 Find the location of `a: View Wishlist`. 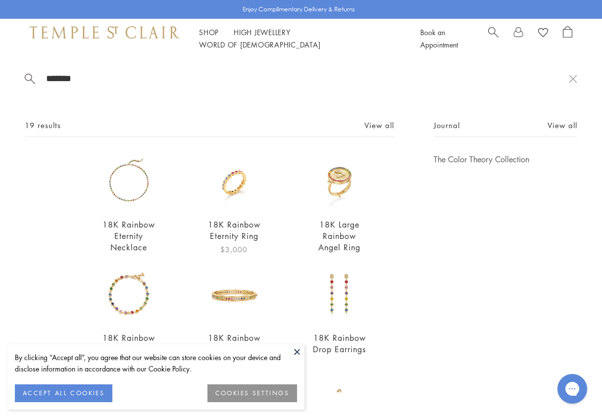

a: View Wishlist is located at coordinates (543, 34).